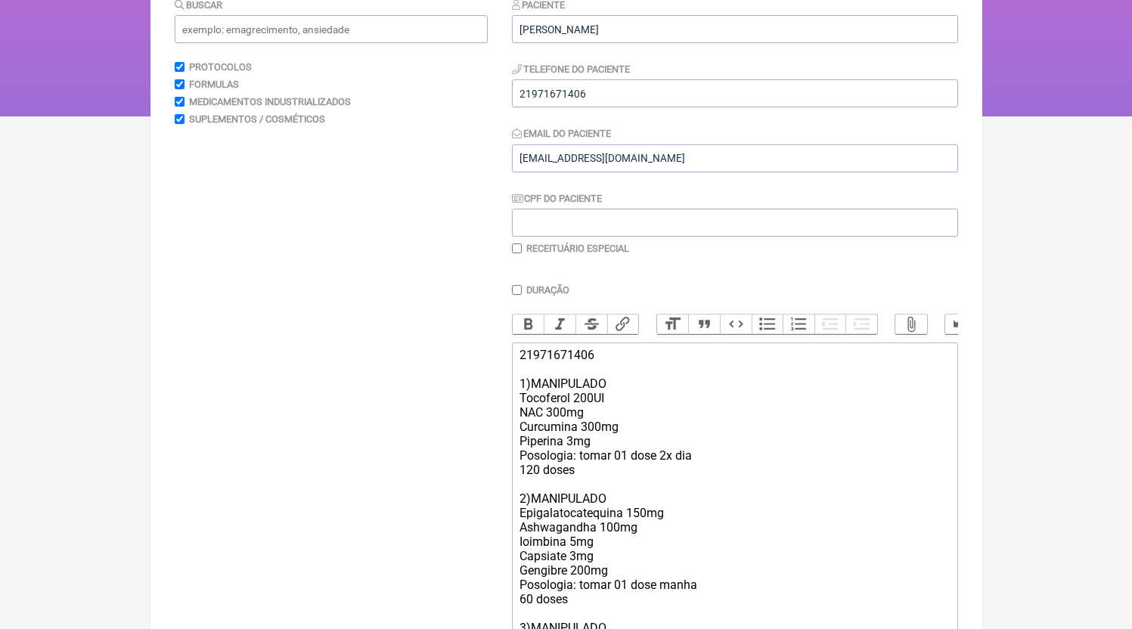  What do you see at coordinates (861, 324) in the screenshot?
I see `button: Increase Level` at bounding box center [861, 324].